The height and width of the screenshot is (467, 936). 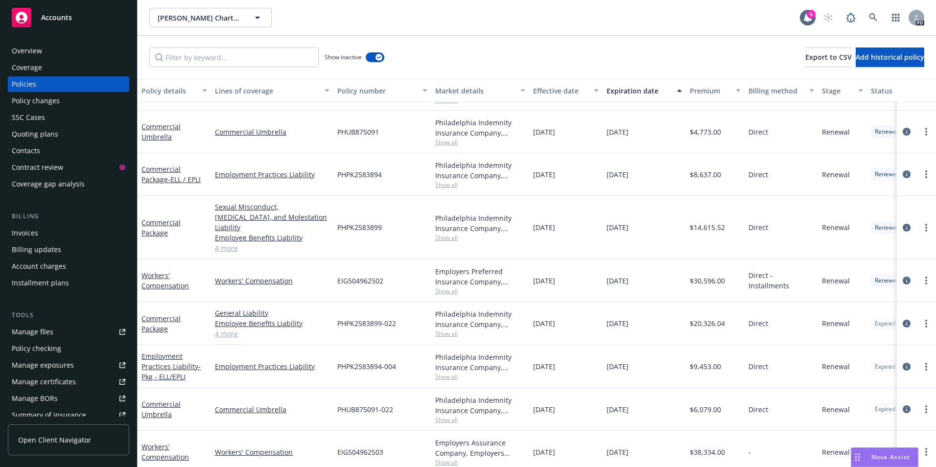 I want to click on span: - ELL / EPLI, so click(x=184, y=179).